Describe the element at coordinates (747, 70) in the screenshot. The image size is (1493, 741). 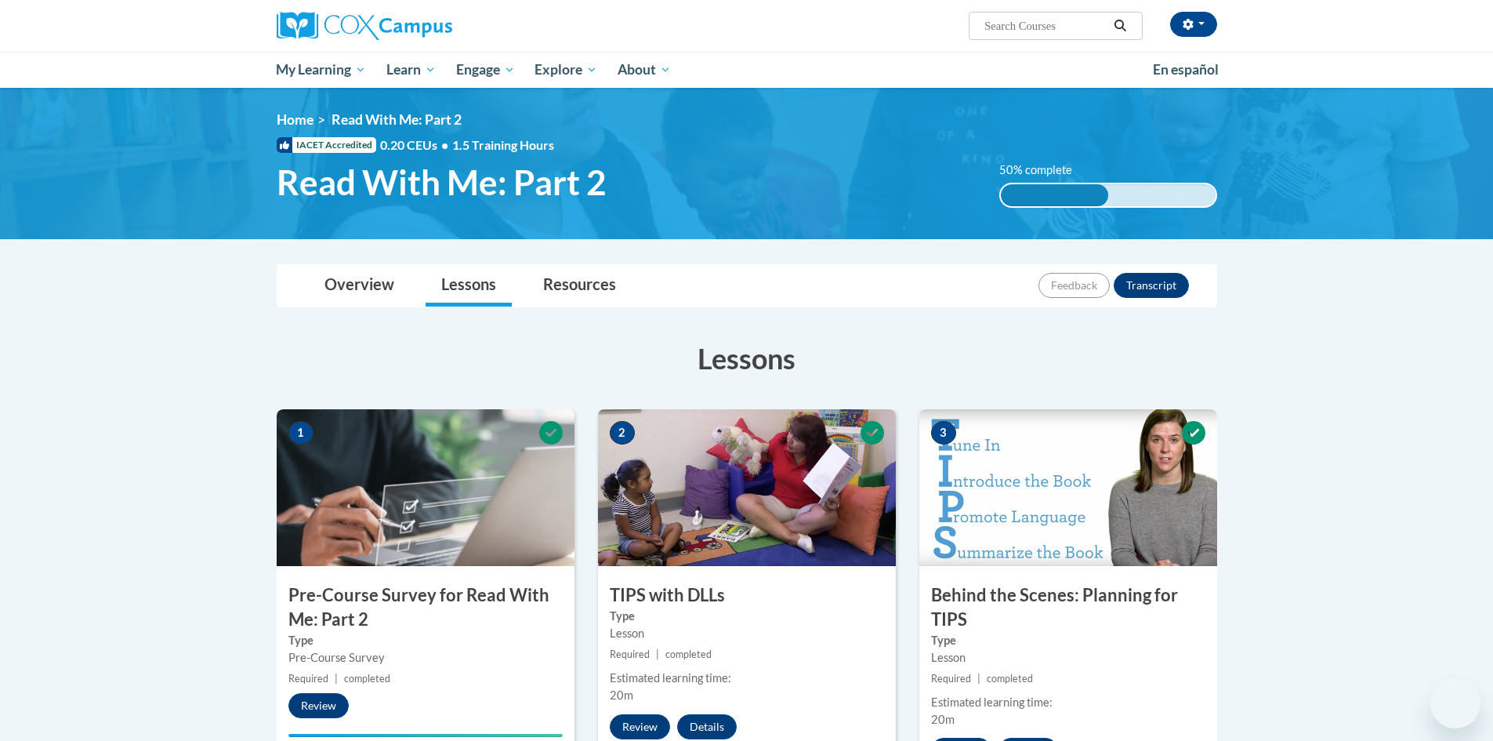
I see `div: Main menu` at that location.